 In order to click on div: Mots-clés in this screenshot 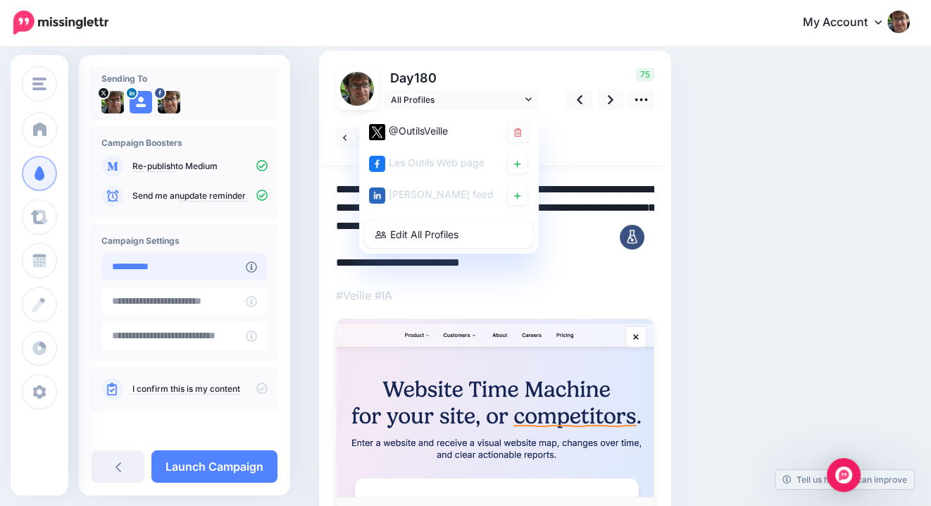, I will do `click(195, 87)`.